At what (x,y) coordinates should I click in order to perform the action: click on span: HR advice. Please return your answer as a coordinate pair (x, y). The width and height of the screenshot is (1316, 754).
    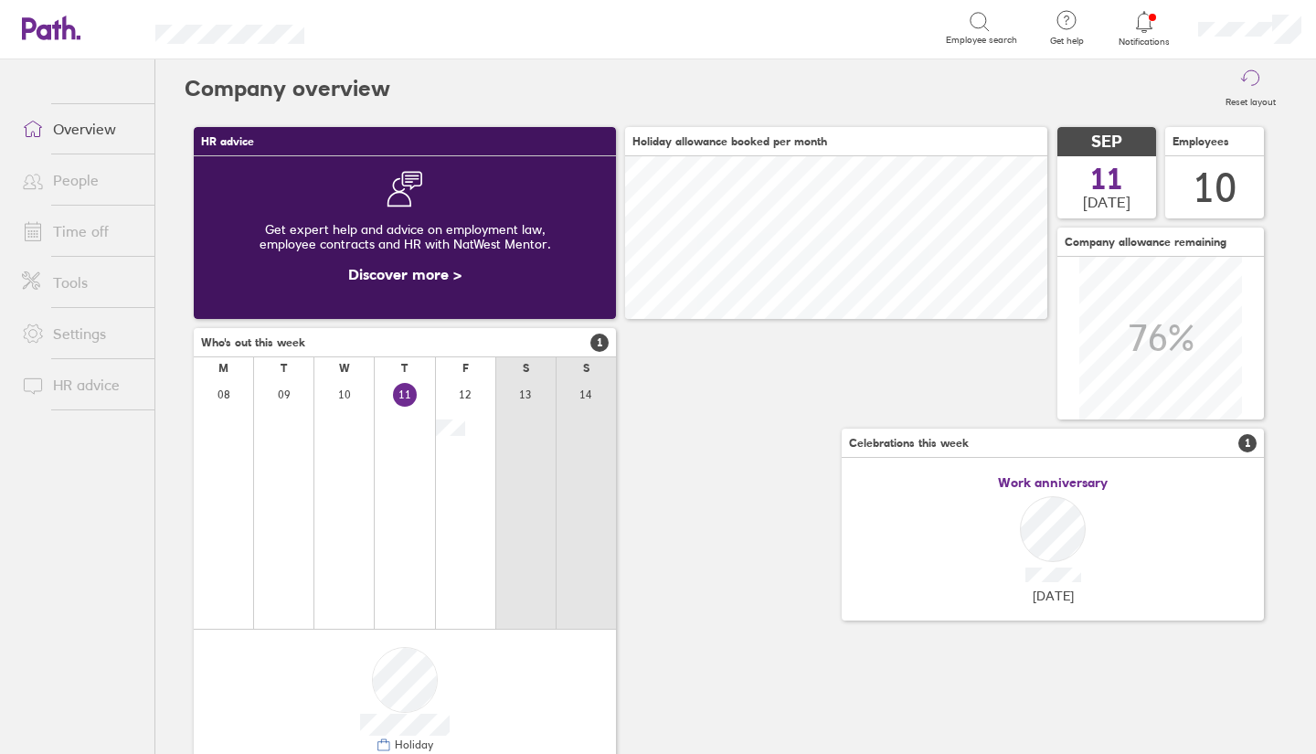
    Looking at the image, I should click on (228, 142).